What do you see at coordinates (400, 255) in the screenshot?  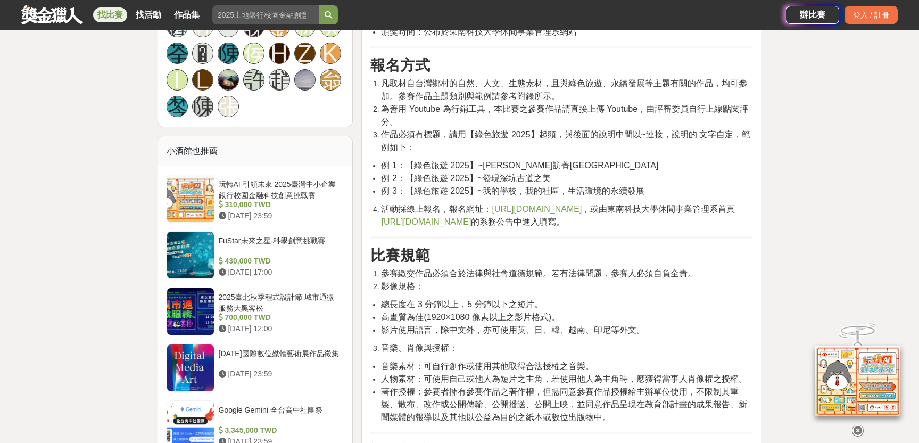 I see `strong: 比賽規範` at bounding box center [400, 255].